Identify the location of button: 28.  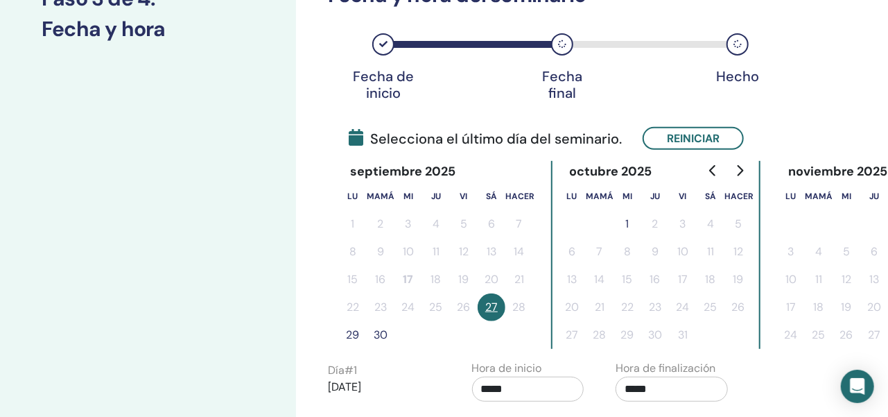
(519, 307).